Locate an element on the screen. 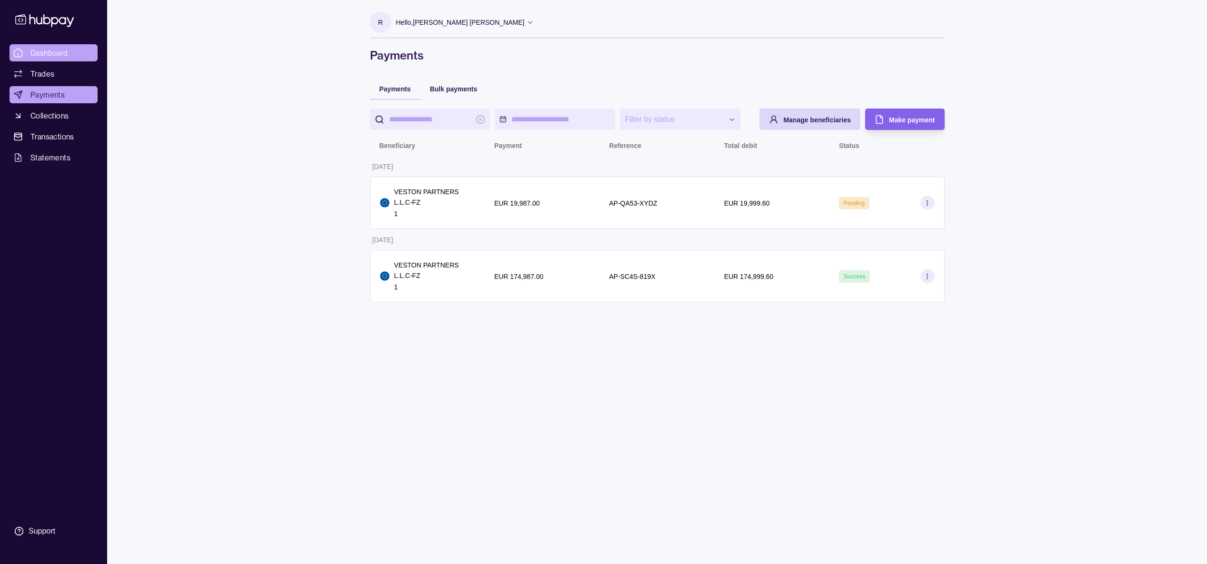 The height and width of the screenshot is (564, 1207). a: Statements is located at coordinates (53, 158).